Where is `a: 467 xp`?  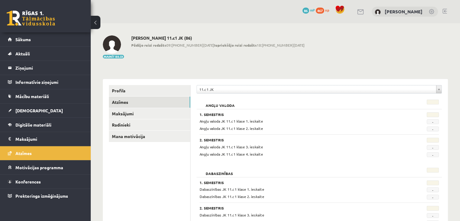 a: 467 xp is located at coordinates (324, 10).